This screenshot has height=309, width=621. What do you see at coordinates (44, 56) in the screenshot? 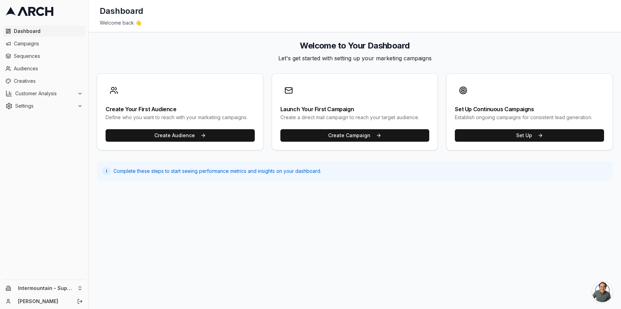
I see `a: Sequences` at bounding box center [44, 56].